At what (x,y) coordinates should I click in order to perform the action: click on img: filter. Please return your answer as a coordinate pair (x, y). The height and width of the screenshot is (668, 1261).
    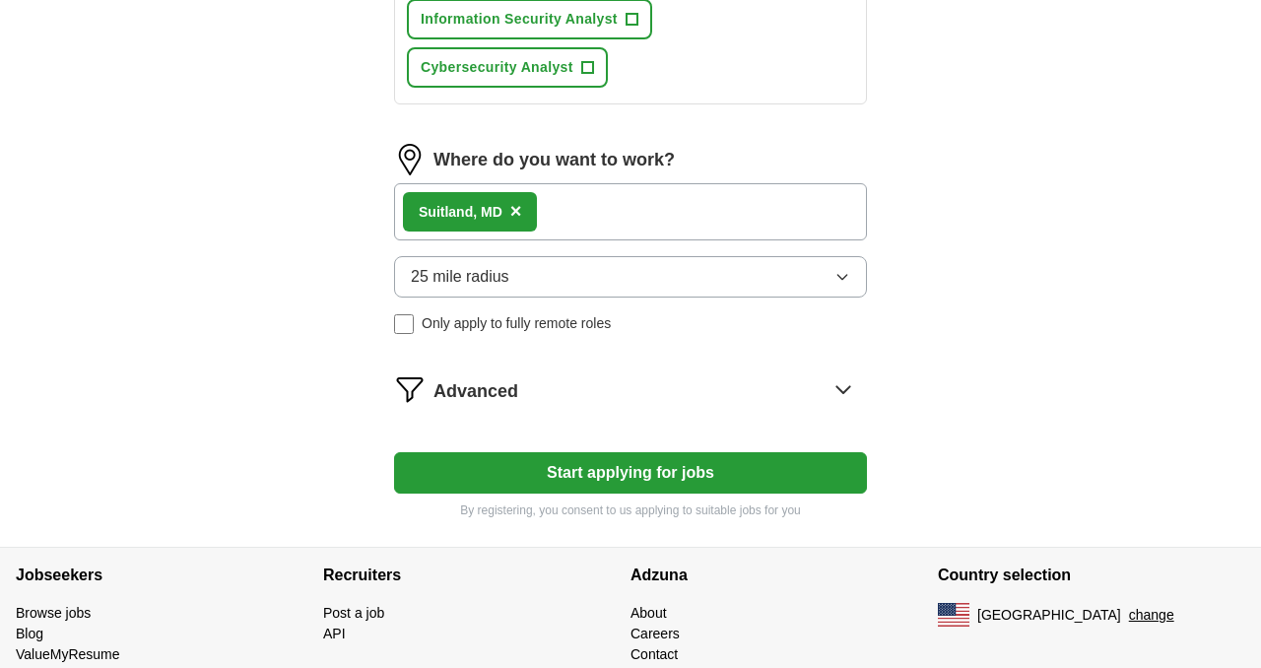
    Looking at the image, I should click on (410, 389).